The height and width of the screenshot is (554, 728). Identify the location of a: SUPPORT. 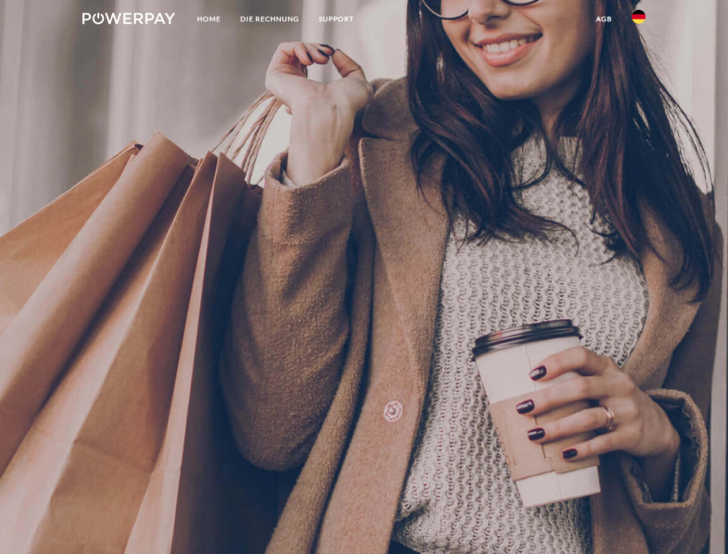
(336, 19).